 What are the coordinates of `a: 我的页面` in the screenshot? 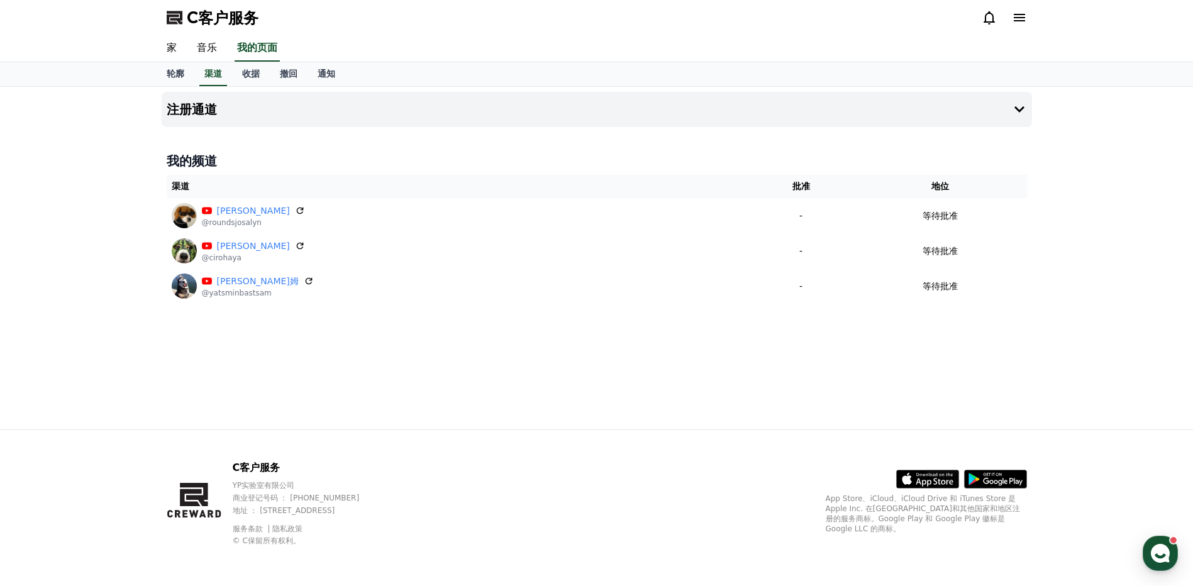 It's located at (257, 48).